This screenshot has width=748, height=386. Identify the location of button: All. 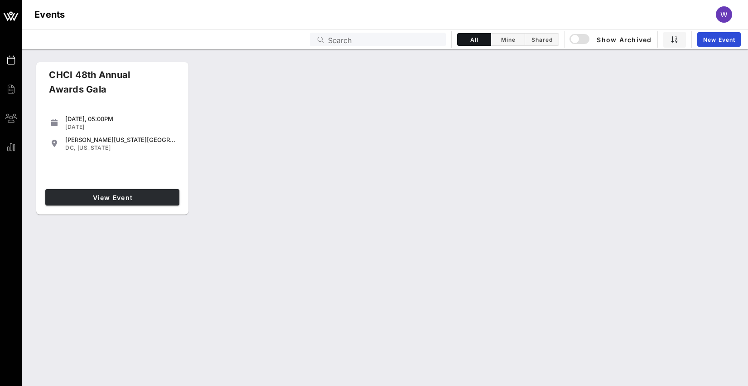
(474, 39).